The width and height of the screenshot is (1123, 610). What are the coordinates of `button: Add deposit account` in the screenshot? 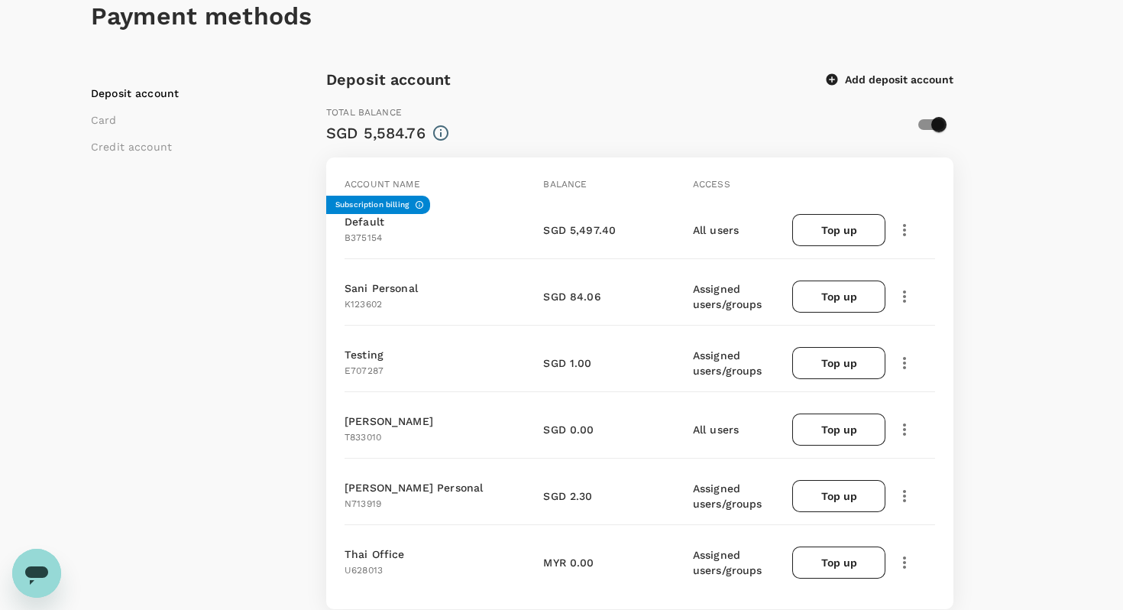 It's located at (890, 79).